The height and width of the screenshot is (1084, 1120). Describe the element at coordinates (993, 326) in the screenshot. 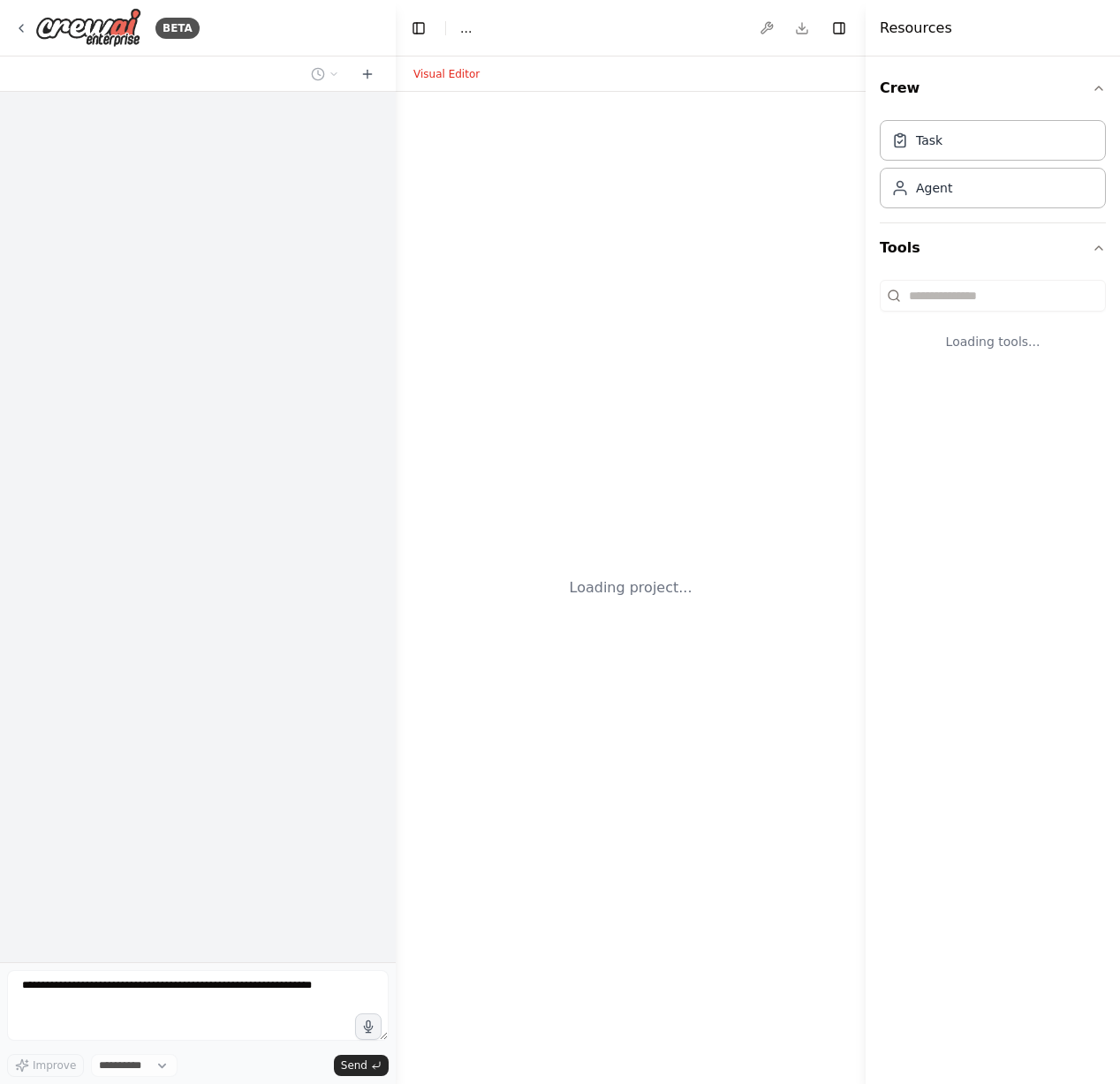

I see `div: Tools` at that location.